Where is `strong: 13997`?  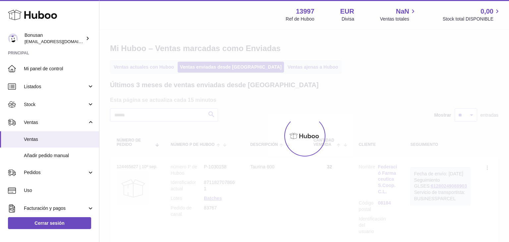 strong: 13997 is located at coordinates (305, 11).